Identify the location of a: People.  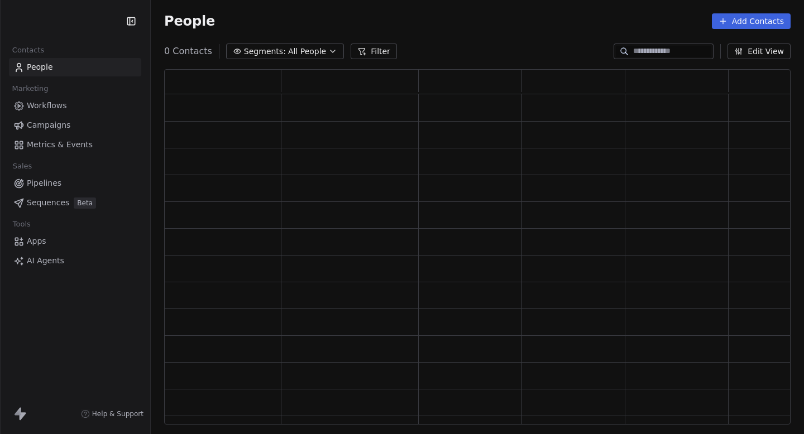
(75, 67).